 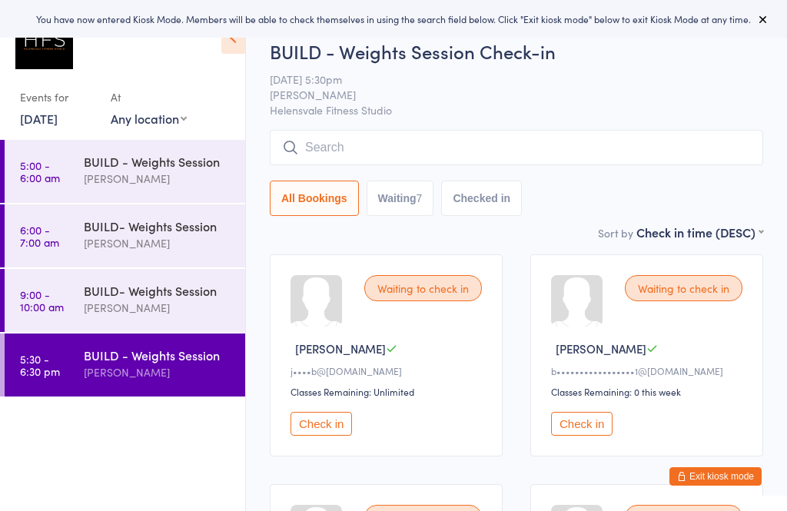 What do you see at coordinates (400, 198) in the screenshot?
I see `button: Waiting7` at bounding box center [400, 198].